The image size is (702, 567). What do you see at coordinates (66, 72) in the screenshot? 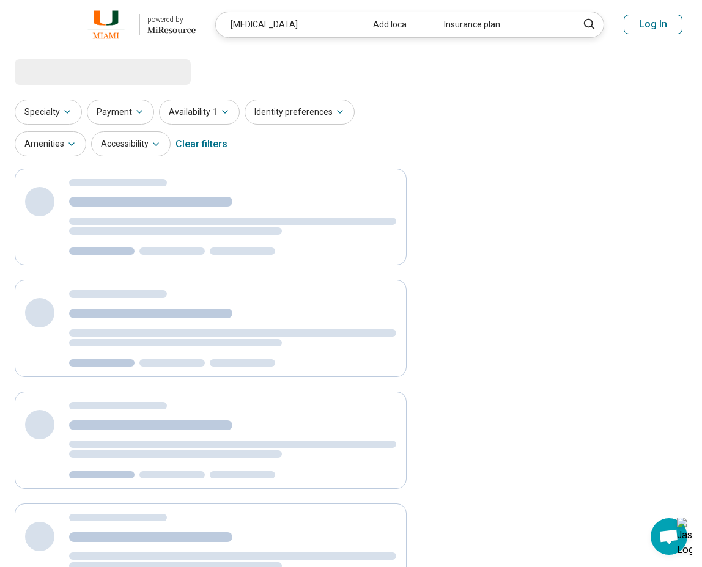
I see `span: Loading...` at bounding box center [66, 72].